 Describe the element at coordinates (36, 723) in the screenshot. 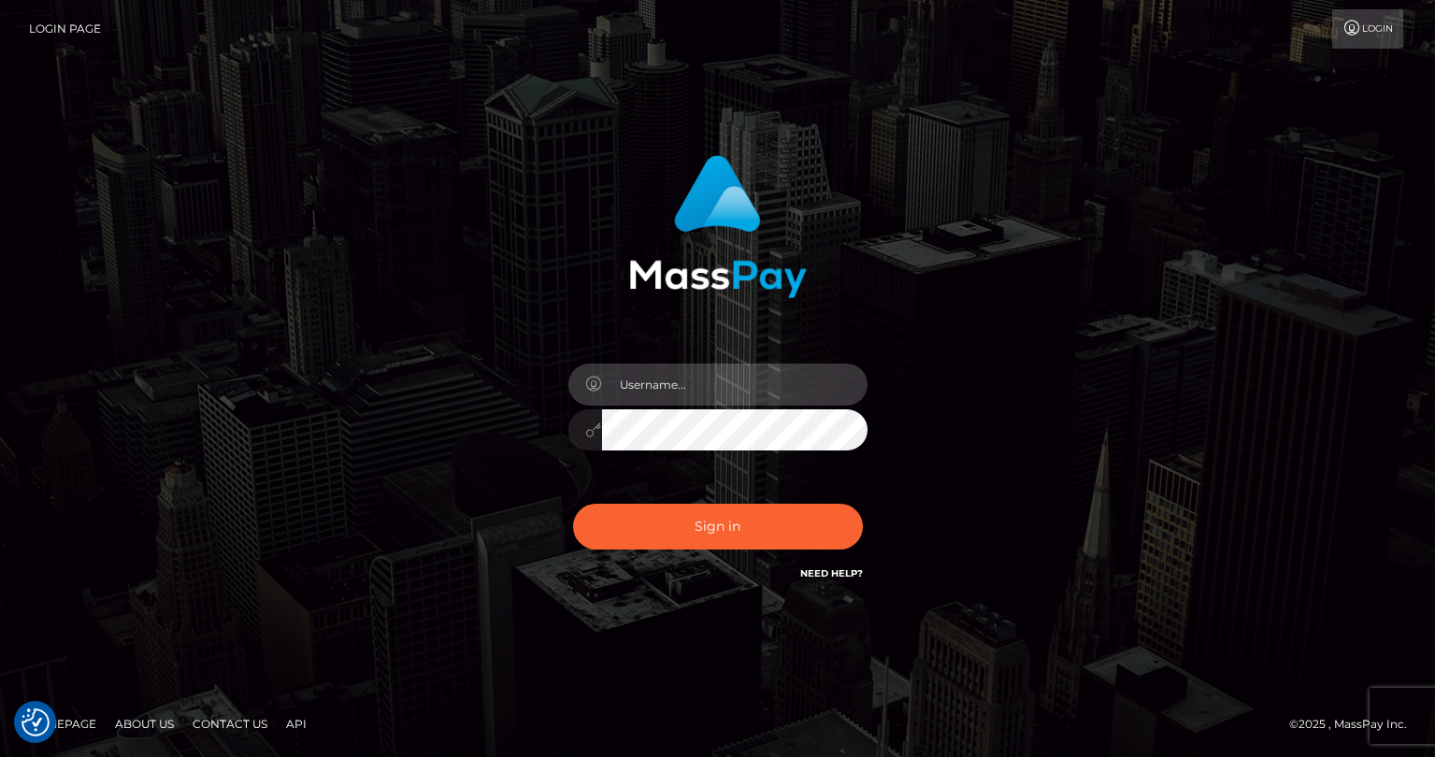

I see `button: Consent Preferences` at that location.